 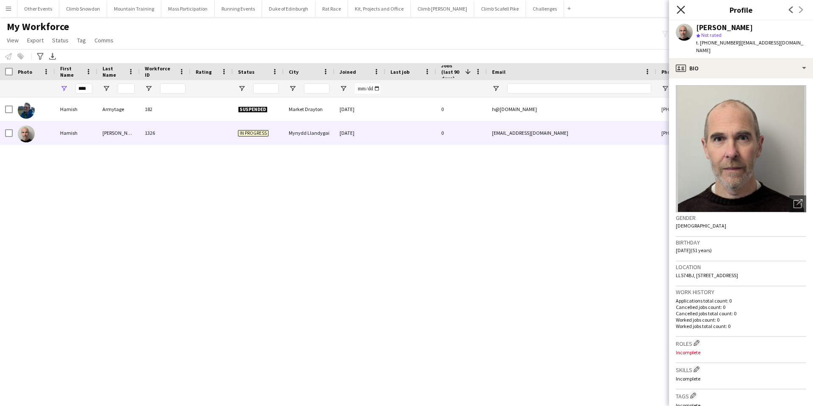 I want to click on span: Not rated, so click(x=712, y=35).